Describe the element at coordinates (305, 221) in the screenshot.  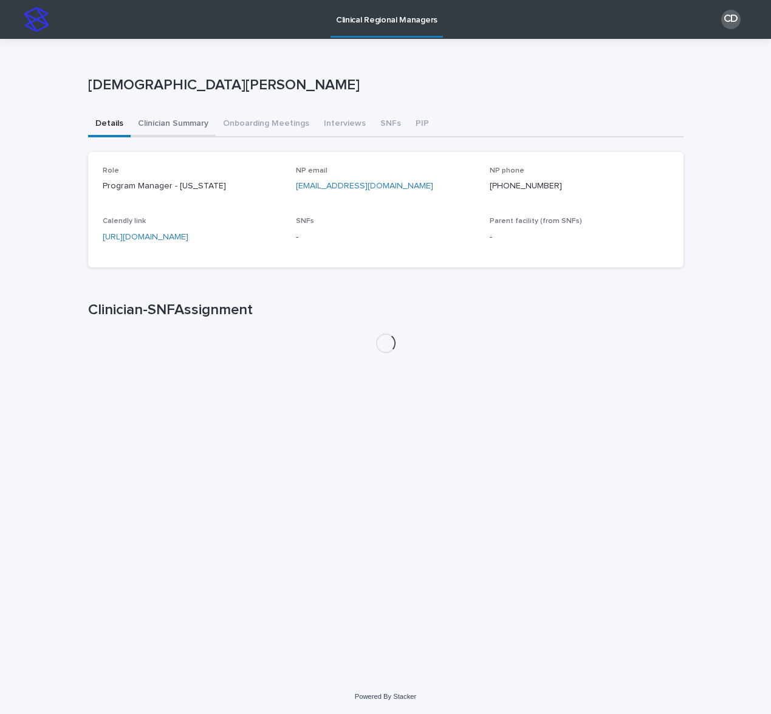
I see `span: SNFs` at that location.